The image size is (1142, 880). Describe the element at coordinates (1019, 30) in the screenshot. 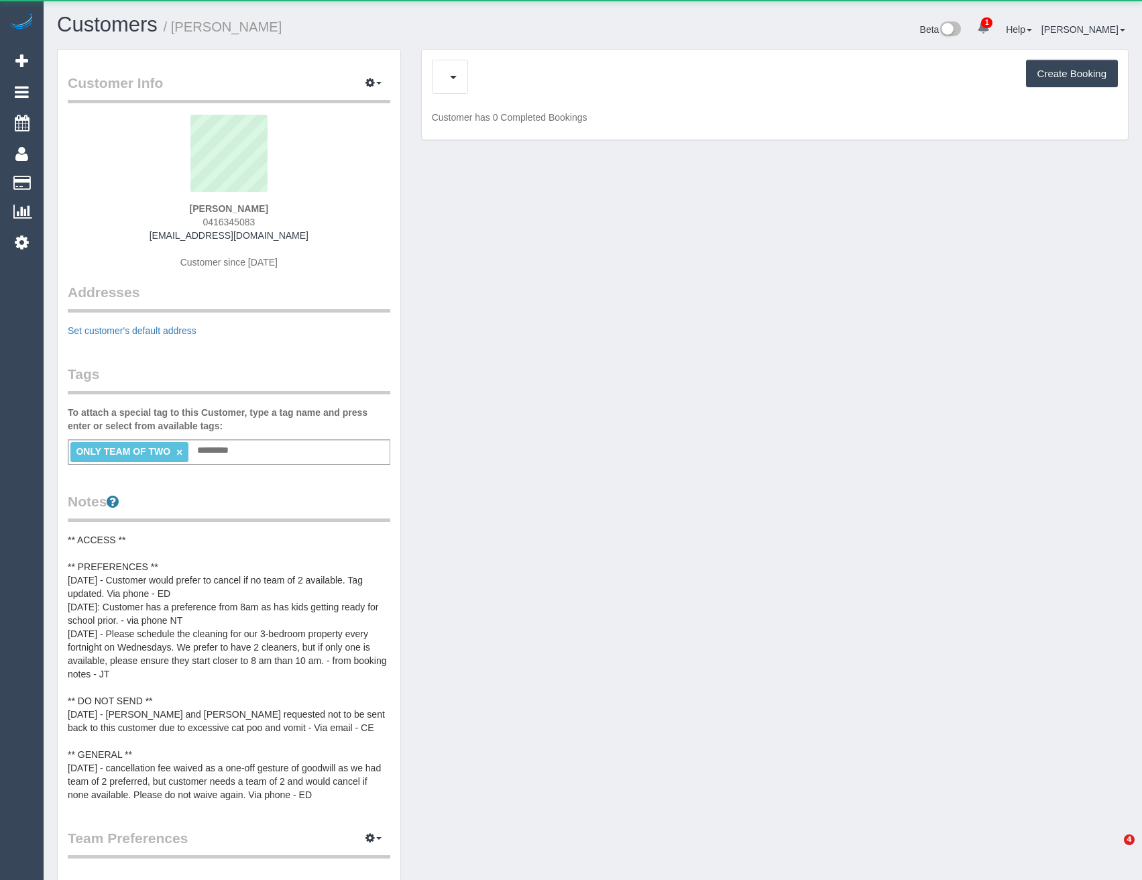

I see `a: Help` at that location.